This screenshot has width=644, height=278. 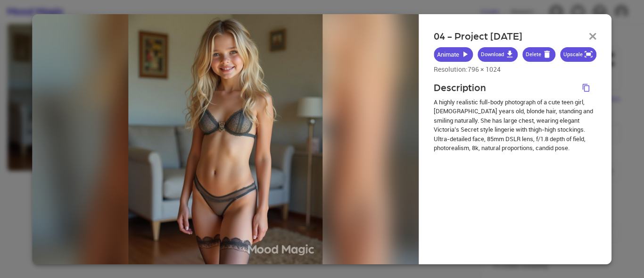 What do you see at coordinates (515, 69) in the screenshot?
I see `p: Resolution: 796 × 1024` at bounding box center [515, 69].